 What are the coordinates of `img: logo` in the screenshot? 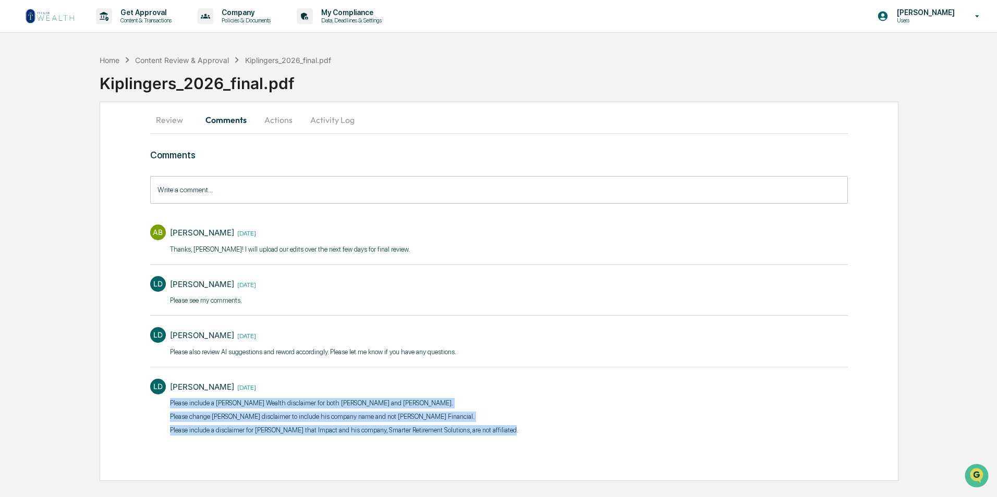 It's located at (50, 16).